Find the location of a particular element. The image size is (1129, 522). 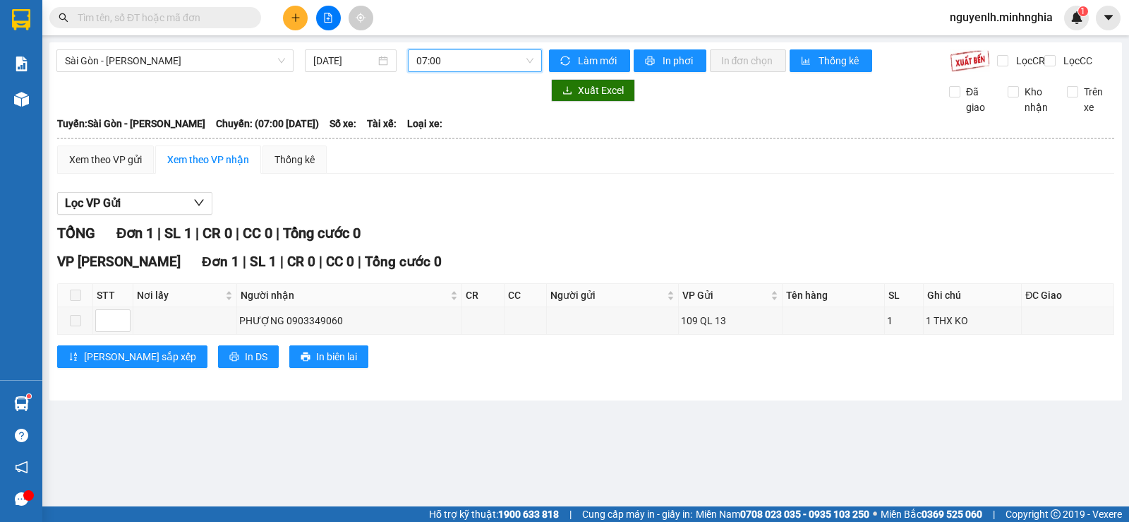

th: ĐC Giao is located at coordinates (1068, 295).